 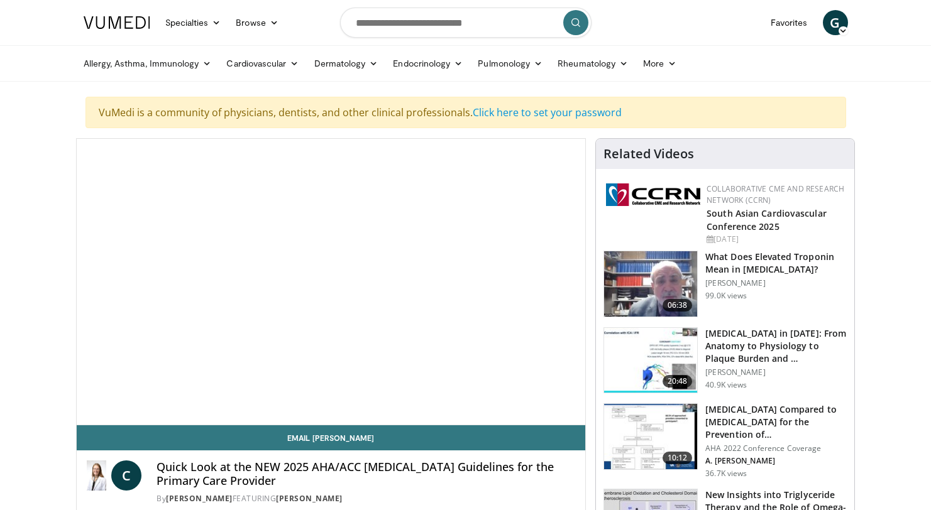 What do you see at coordinates (593, 63) in the screenshot?
I see `a: Rheumatology` at bounding box center [593, 63].